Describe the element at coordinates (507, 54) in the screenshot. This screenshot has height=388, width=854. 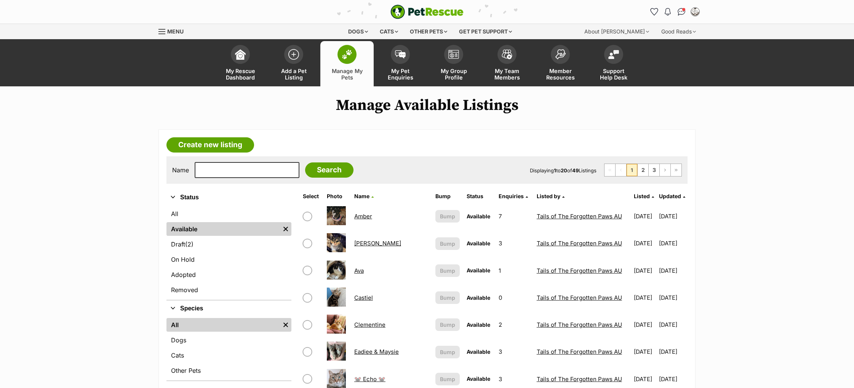
I see `img: team-members-icon-5396bd8760b3fe7c0b43da4ab00e1e3bb1a5d9ba89233759b79545d2d3fc5d0d.svg` at that location.